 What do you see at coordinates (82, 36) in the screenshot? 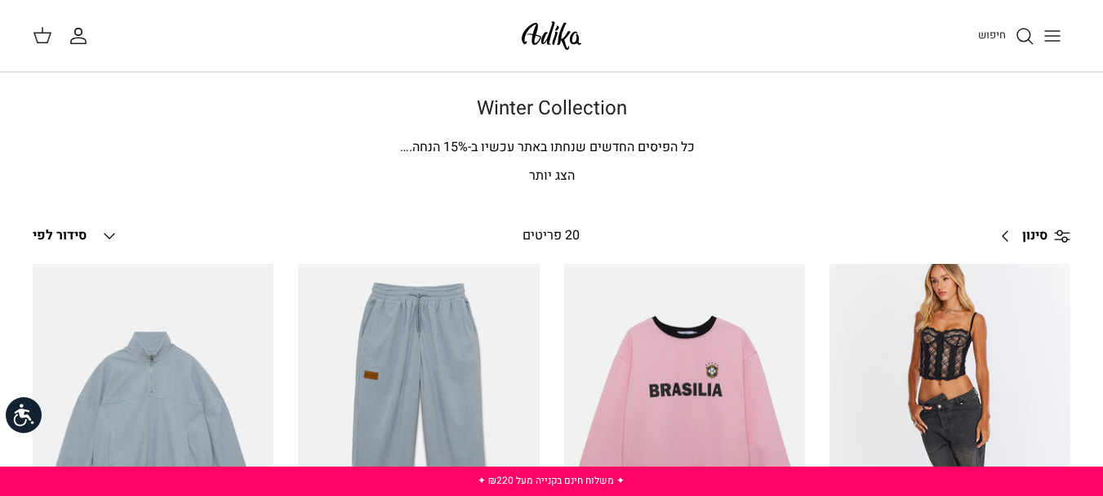
I see `a: החשבון שלי` at bounding box center [82, 36].